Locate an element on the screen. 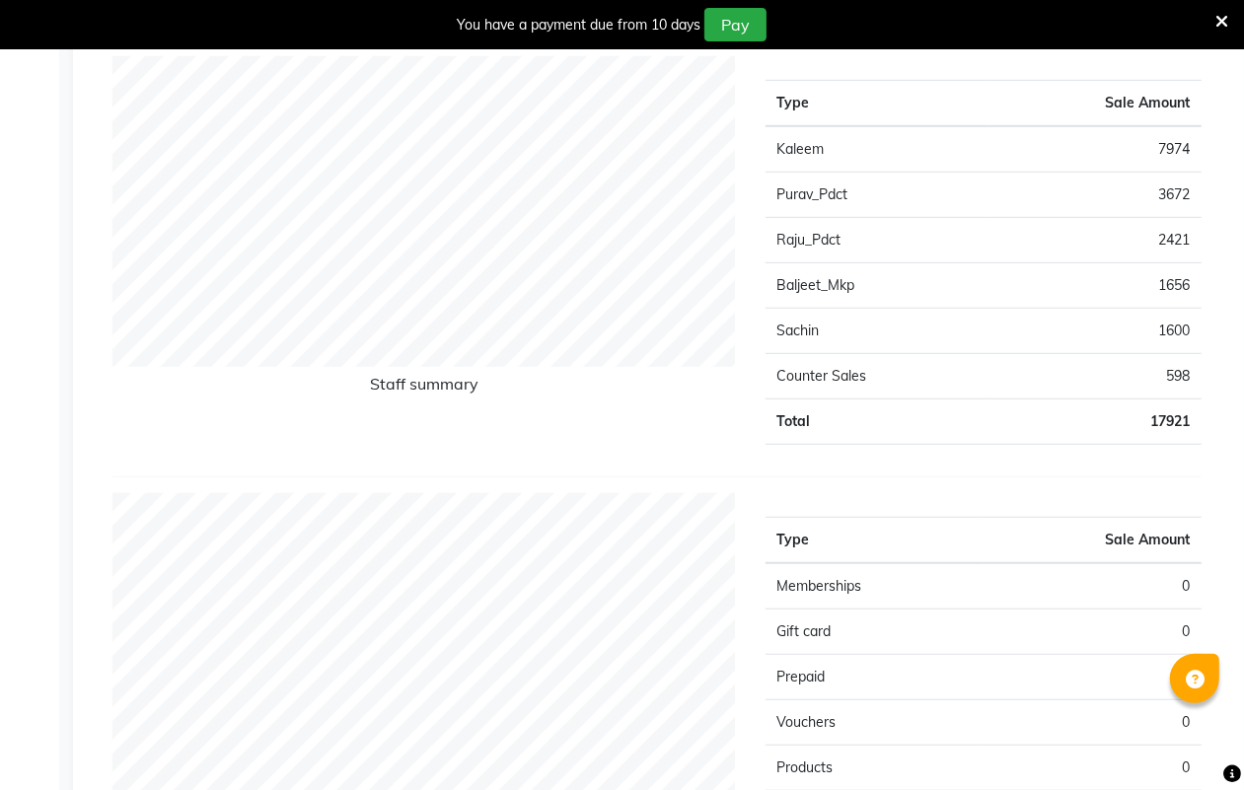  td: Kaleem is located at coordinates (877, 149).